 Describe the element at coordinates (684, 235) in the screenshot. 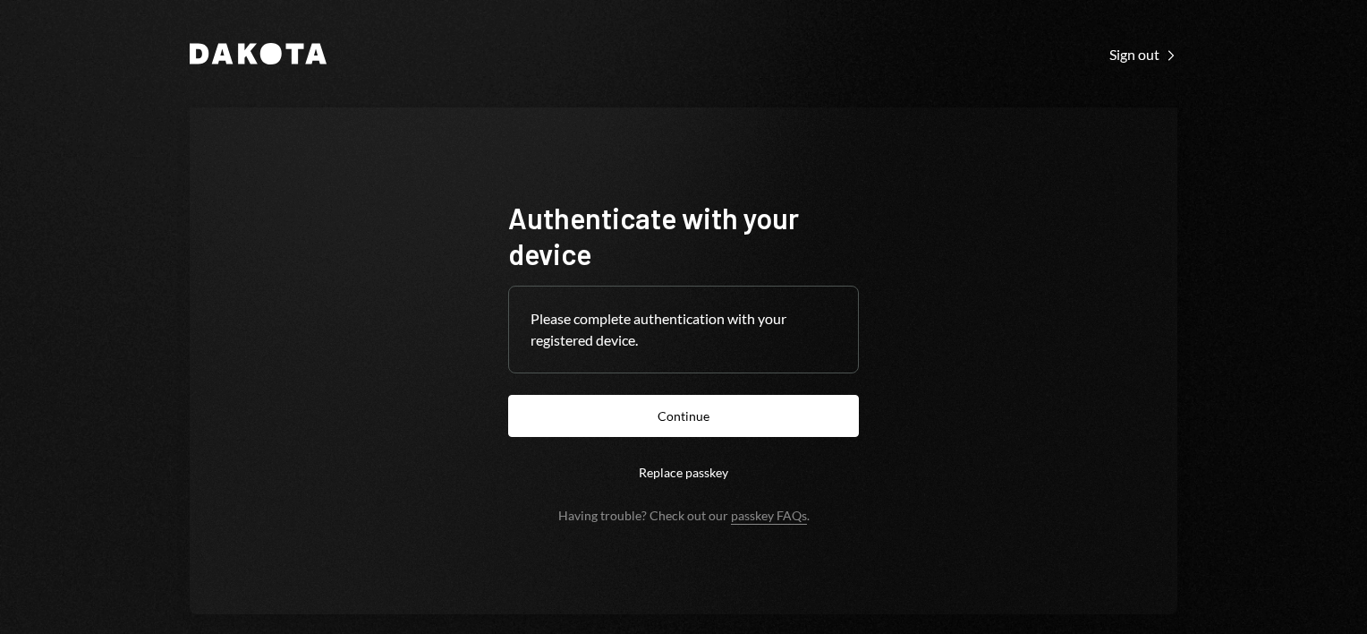

I see `h1: Authenticate with your device` at that location.